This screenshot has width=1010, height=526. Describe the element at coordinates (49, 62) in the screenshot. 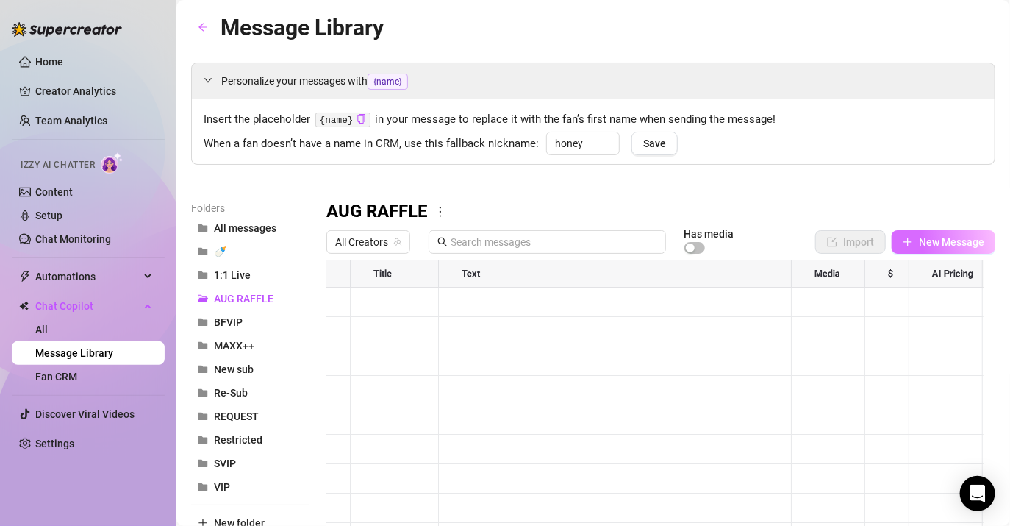

I see `a: Home` at that location.